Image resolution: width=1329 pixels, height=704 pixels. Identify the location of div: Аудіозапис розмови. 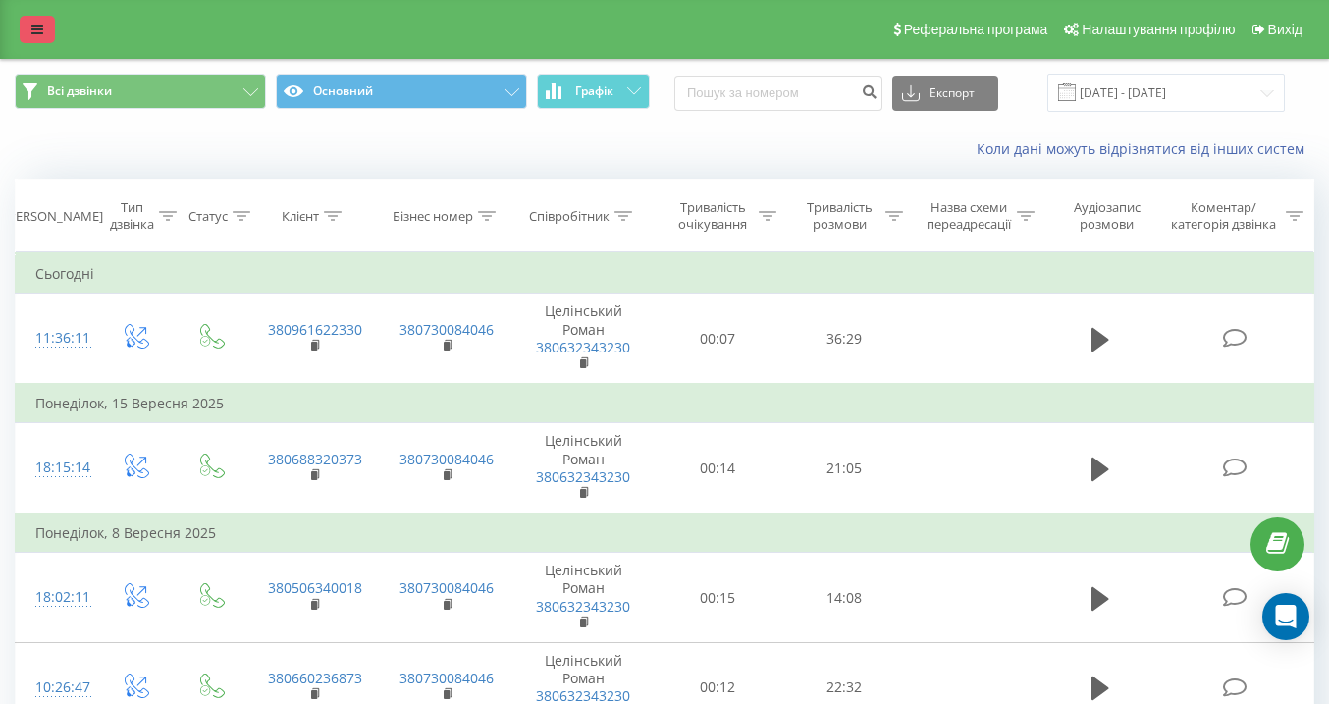
(1106, 216).